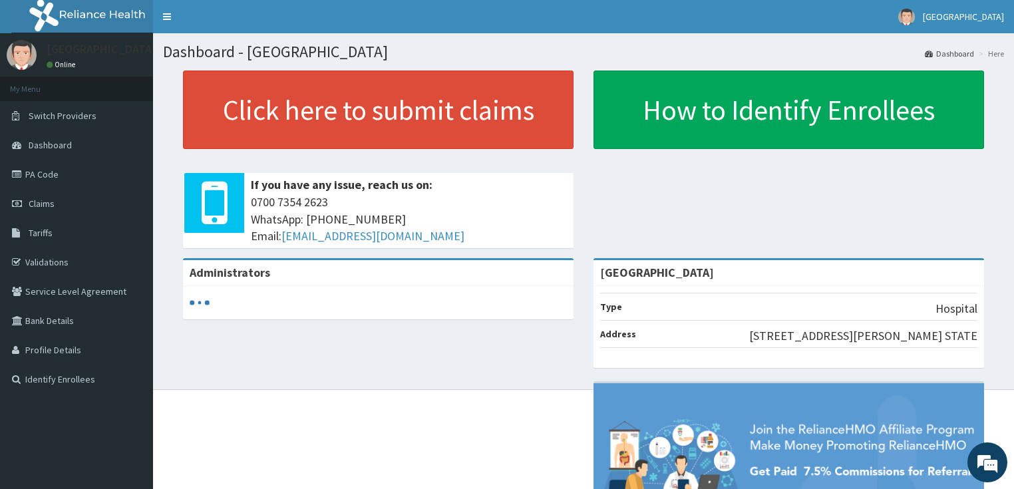 The image size is (1014, 489). What do you see at coordinates (41, 233) in the screenshot?
I see `span: Tariffs` at bounding box center [41, 233].